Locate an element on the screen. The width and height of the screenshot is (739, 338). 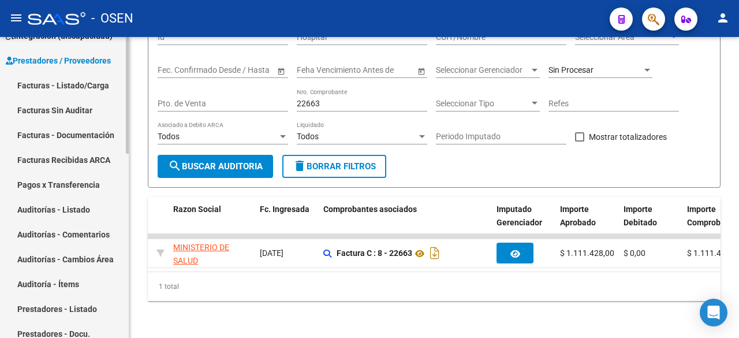
span: Borrar Filtros is located at coordinates (334, 166).